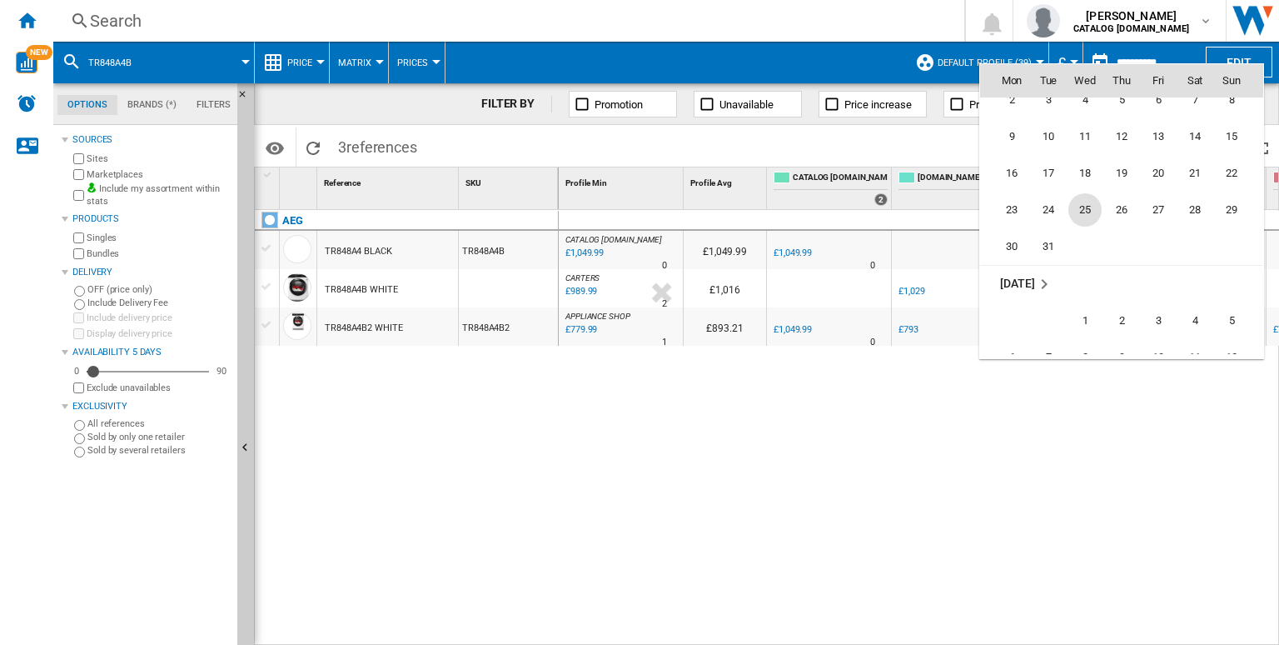 This screenshot has width=1279, height=645. I want to click on td: Wednesday December 18 2024, so click(1085, 173).